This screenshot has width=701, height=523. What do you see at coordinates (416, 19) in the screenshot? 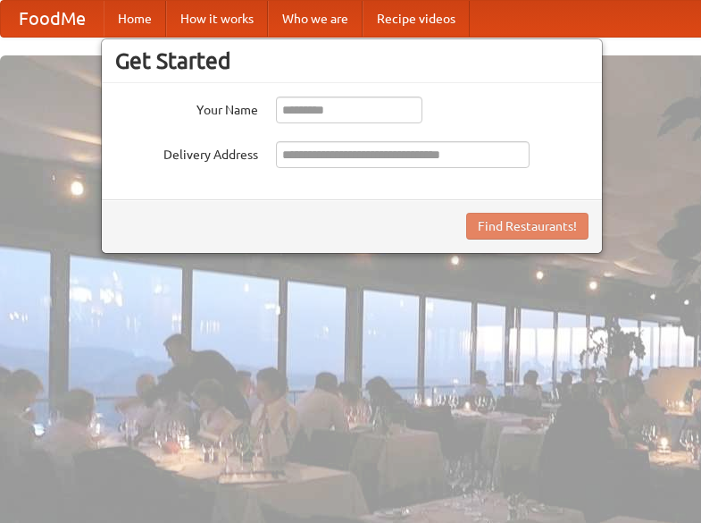
I see `a: Recipe videos` at bounding box center [416, 19].